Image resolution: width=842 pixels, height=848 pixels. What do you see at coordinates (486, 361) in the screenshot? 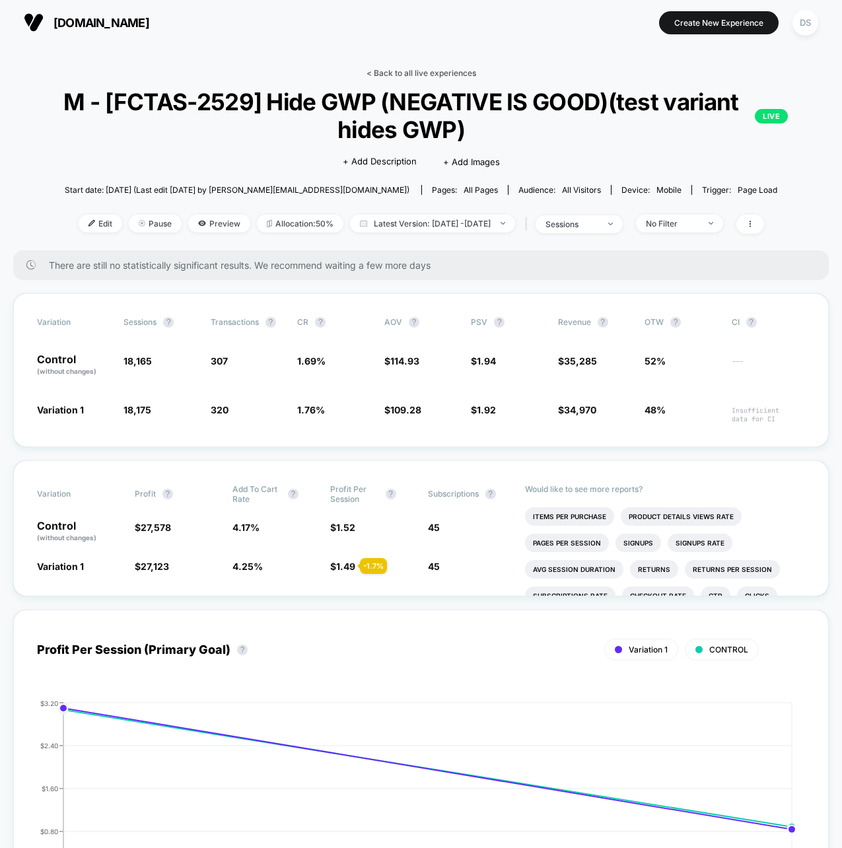
I see `span: 1.94` at bounding box center [486, 361].